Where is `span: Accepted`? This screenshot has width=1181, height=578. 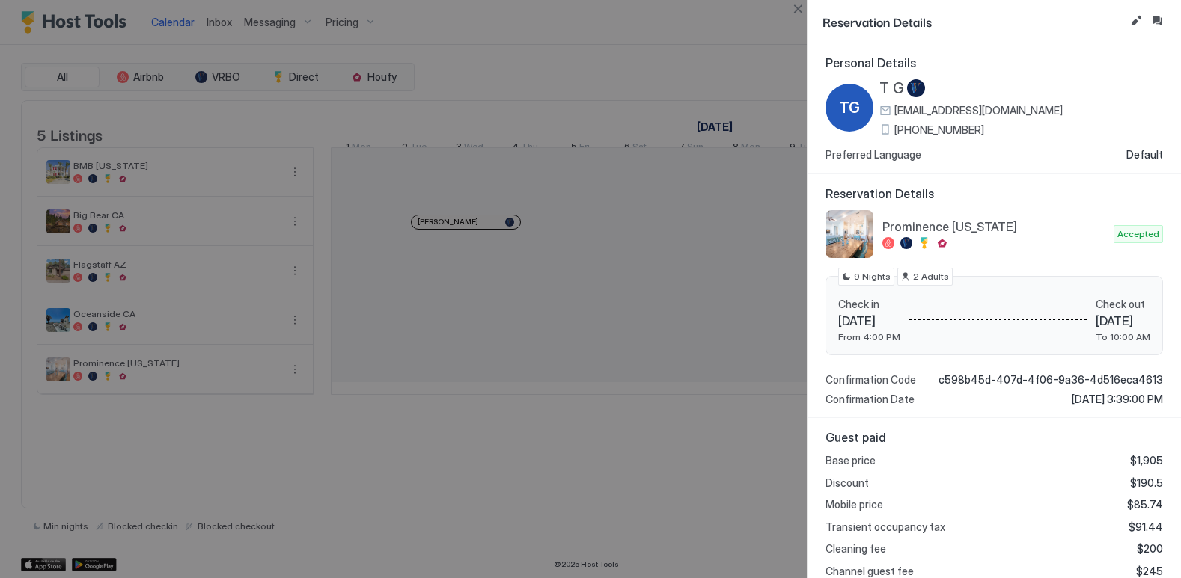 span: Accepted is located at coordinates (1138, 234).